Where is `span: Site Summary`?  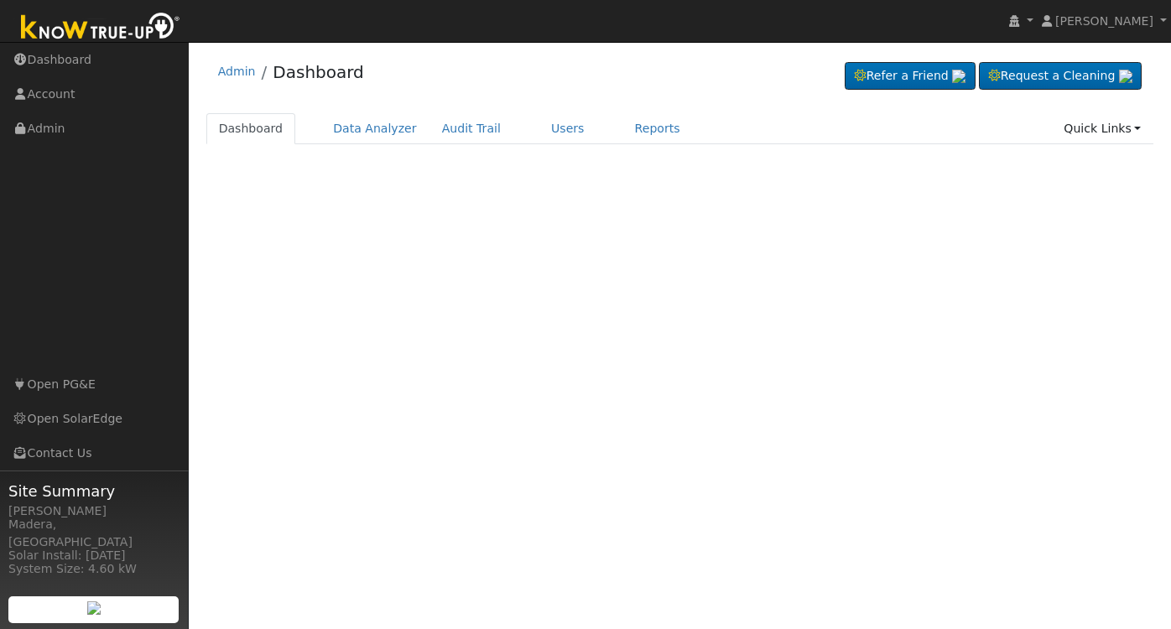 span: Site Summary is located at coordinates (94, 491).